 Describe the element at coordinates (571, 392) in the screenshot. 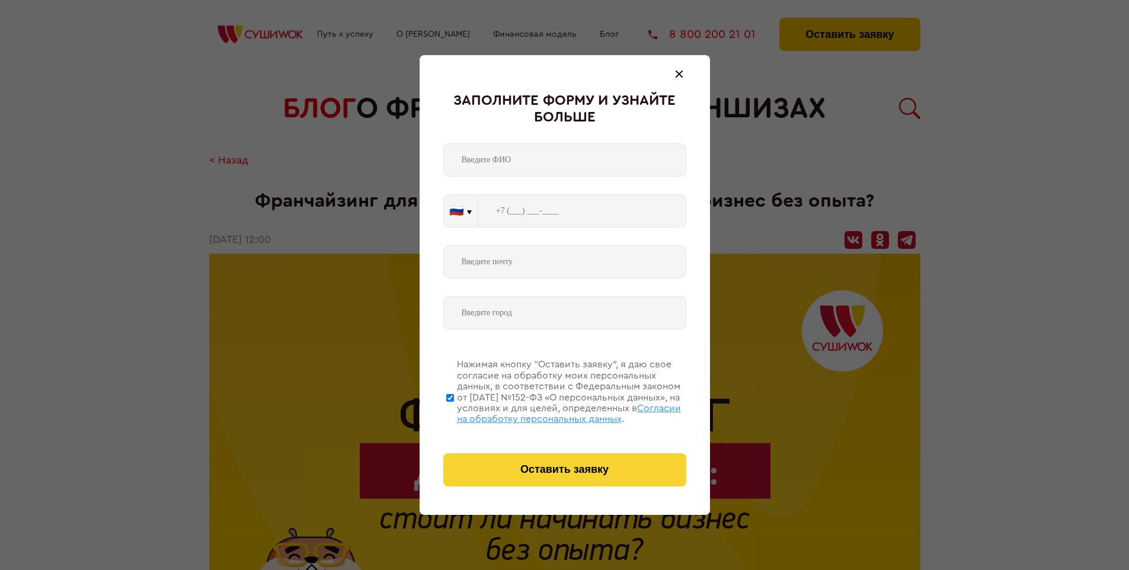

I see `div: Нажимая кнопку “Оставить заявку”, я даю свое согласие на обработку моих персональных данных, в со...` at that location.